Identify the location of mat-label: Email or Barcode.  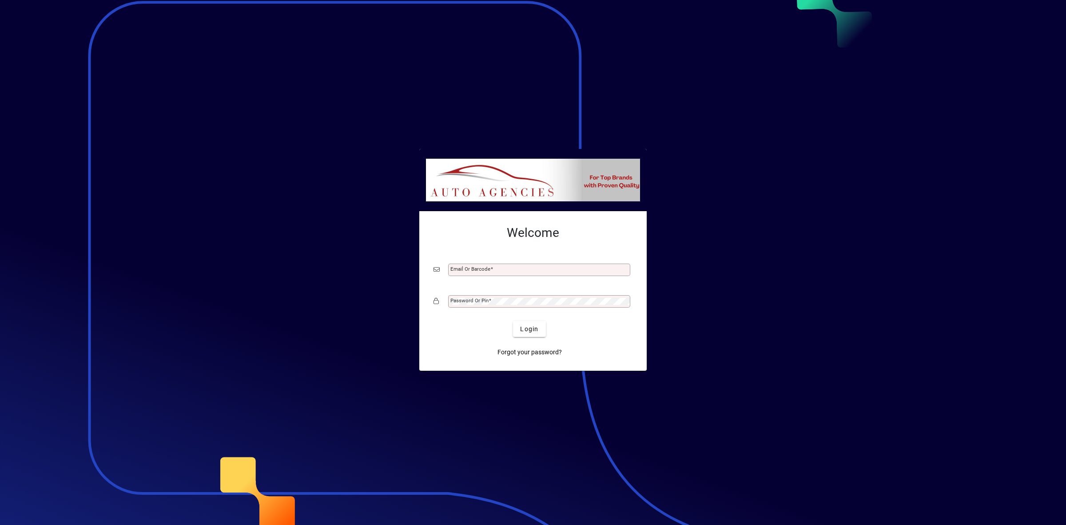
(471, 269).